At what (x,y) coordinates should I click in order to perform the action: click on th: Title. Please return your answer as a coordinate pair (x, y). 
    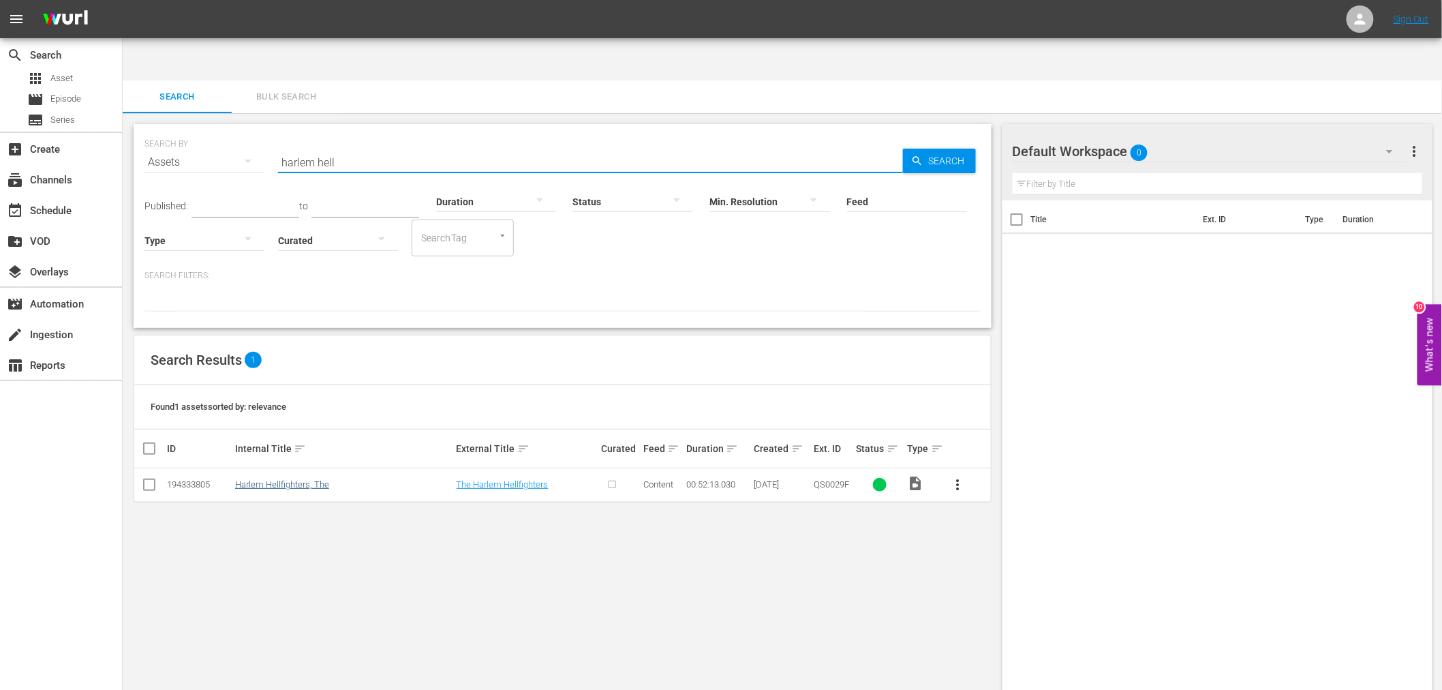
    Looking at the image, I should click on (1113, 219).